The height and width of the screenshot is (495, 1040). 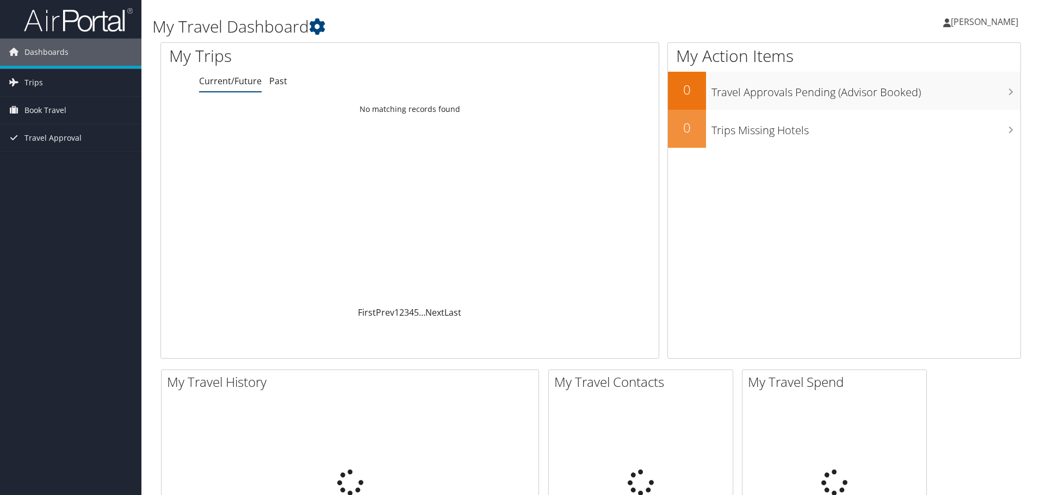 I want to click on a: First, so click(x=366, y=313).